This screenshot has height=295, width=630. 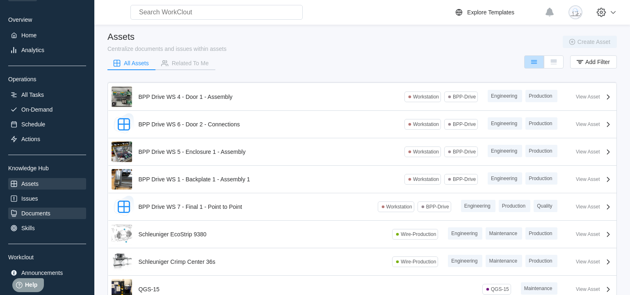 I want to click on div: All Assets, so click(x=136, y=63).